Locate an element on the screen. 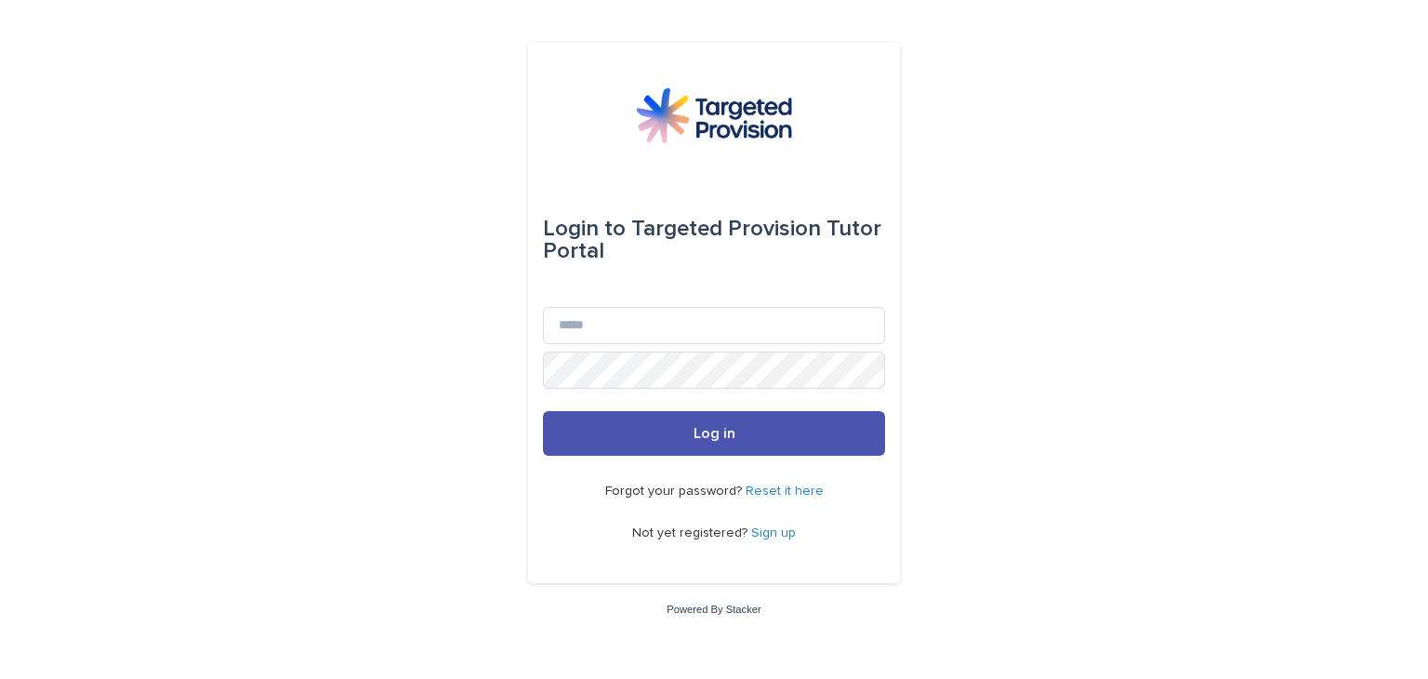 Image resolution: width=1428 pixels, height=679 pixels. a: Reset it here is located at coordinates (785, 491).